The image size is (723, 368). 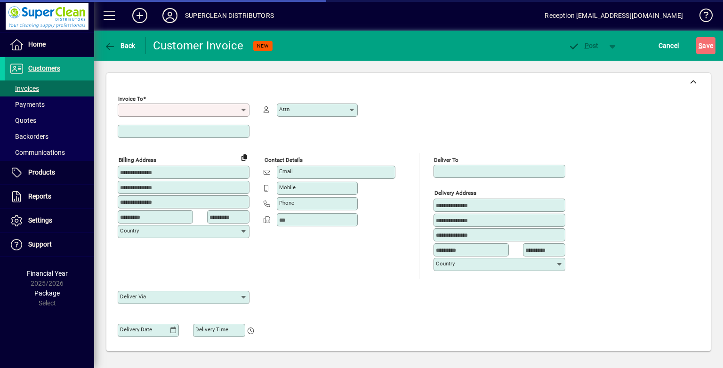 I want to click on span: S, so click(x=700, y=46).